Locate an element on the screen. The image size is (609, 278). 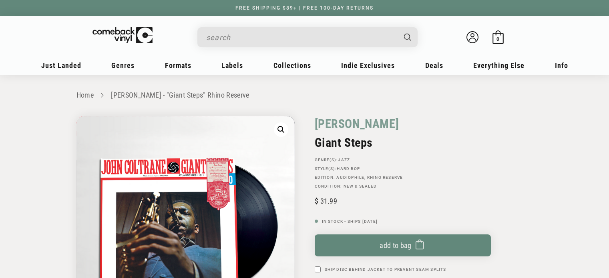
p: Condition: New & Sealed is located at coordinates (403, 187).